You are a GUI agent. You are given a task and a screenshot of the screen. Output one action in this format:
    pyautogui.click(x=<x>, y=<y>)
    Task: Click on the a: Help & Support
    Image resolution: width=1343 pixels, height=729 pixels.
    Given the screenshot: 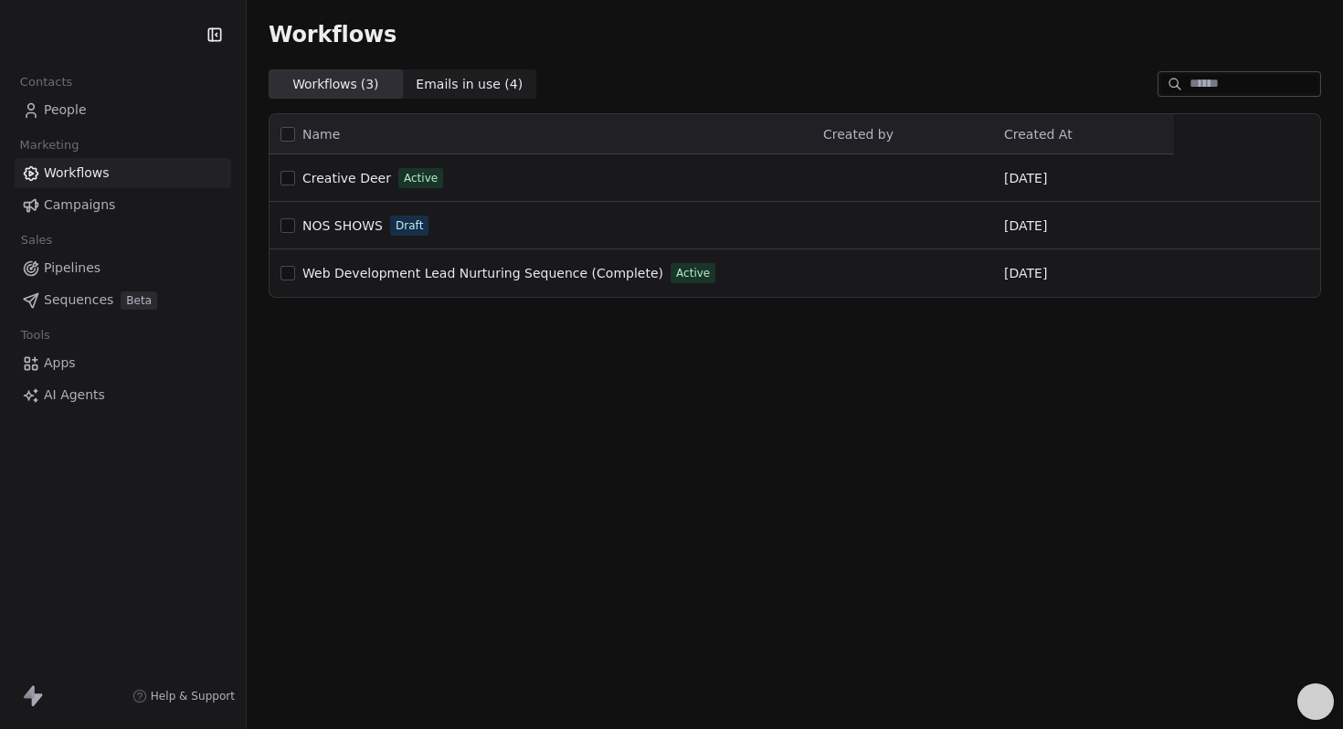 What is the action you would take?
    pyautogui.click(x=184, y=696)
    